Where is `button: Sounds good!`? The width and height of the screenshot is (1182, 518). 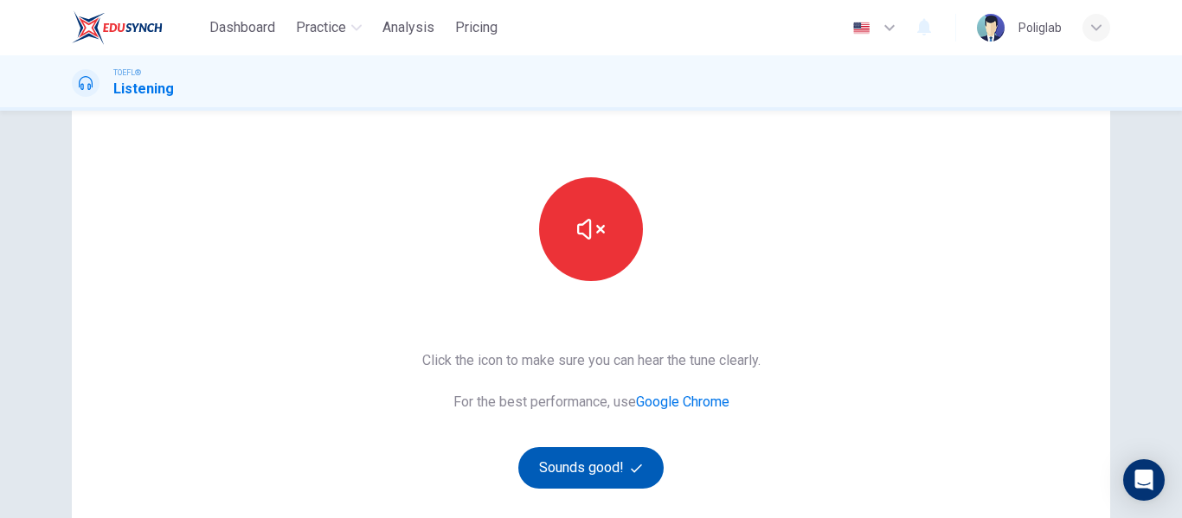
button: Sounds good! is located at coordinates (591, 468).